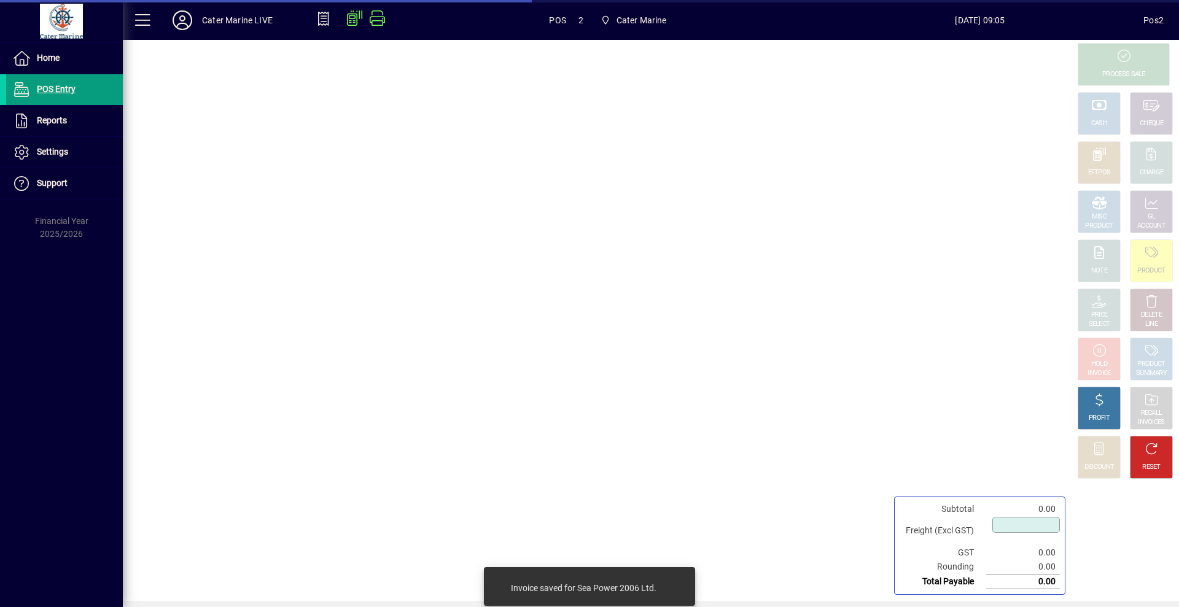 The height and width of the screenshot is (607, 1179). What do you see at coordinates (64, 184) in the screenshot?
I see `a: Support` at bounding box center [64, 184].